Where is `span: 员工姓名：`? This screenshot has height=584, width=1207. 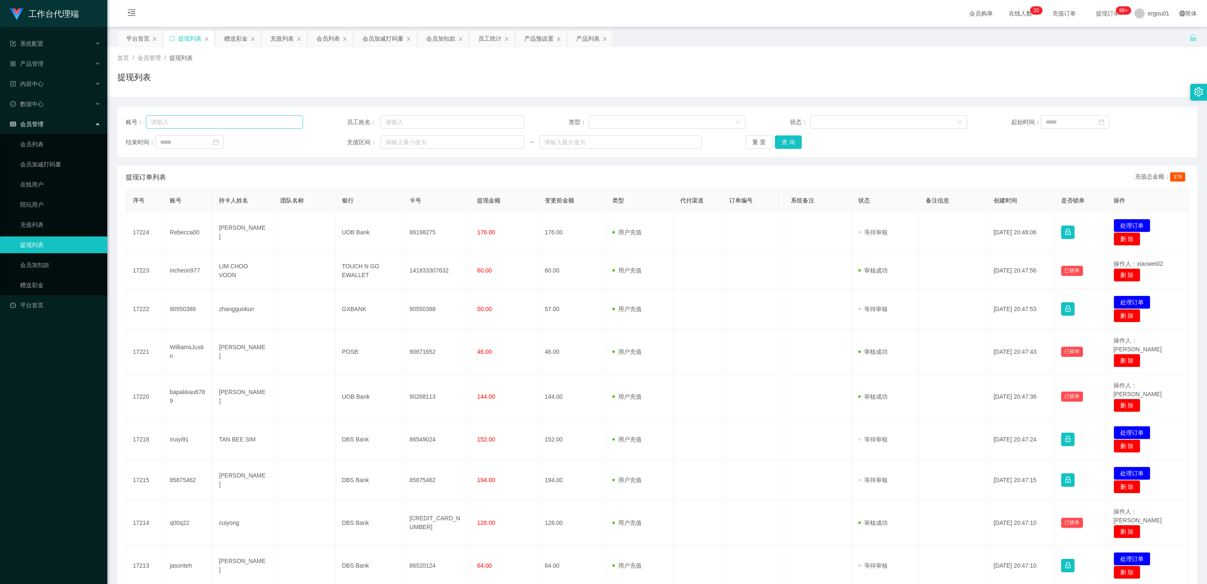
span: 员工姓名： is located at coordinates (364, 122).